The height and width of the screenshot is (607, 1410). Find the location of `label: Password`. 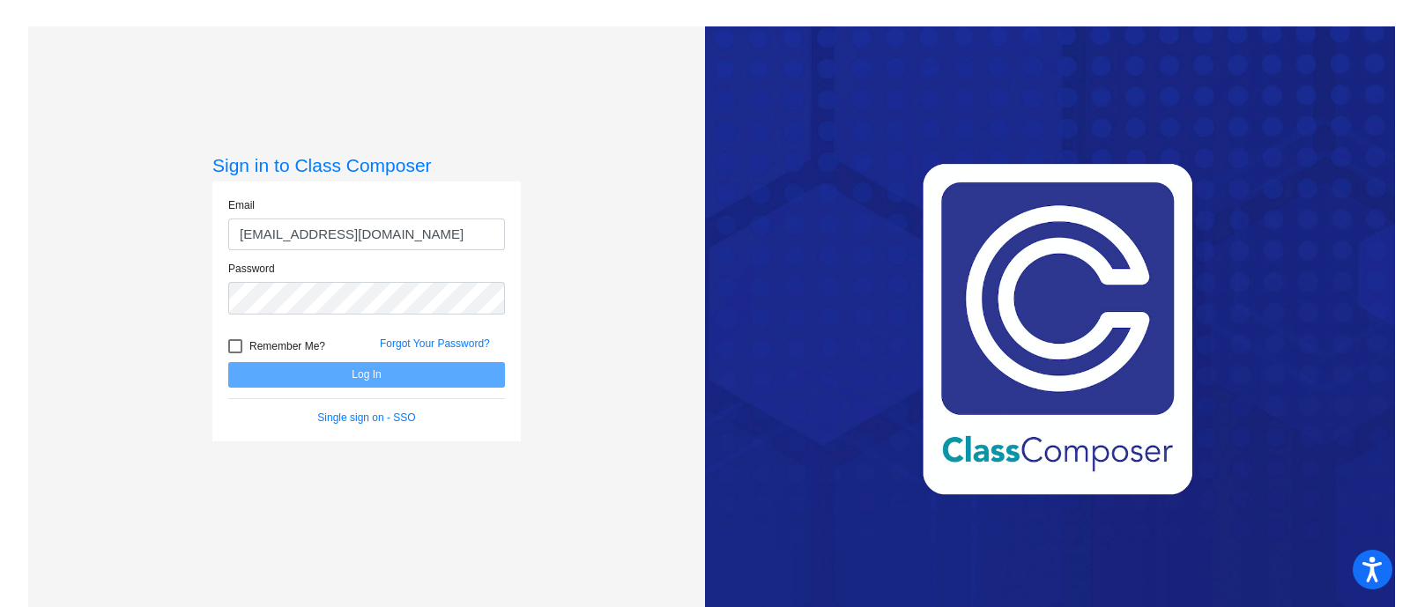

label: Password is located at coordinates (251, 269).